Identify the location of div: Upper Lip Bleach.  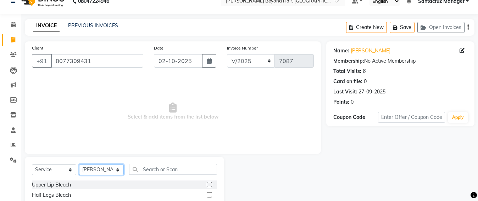
(51, 185).